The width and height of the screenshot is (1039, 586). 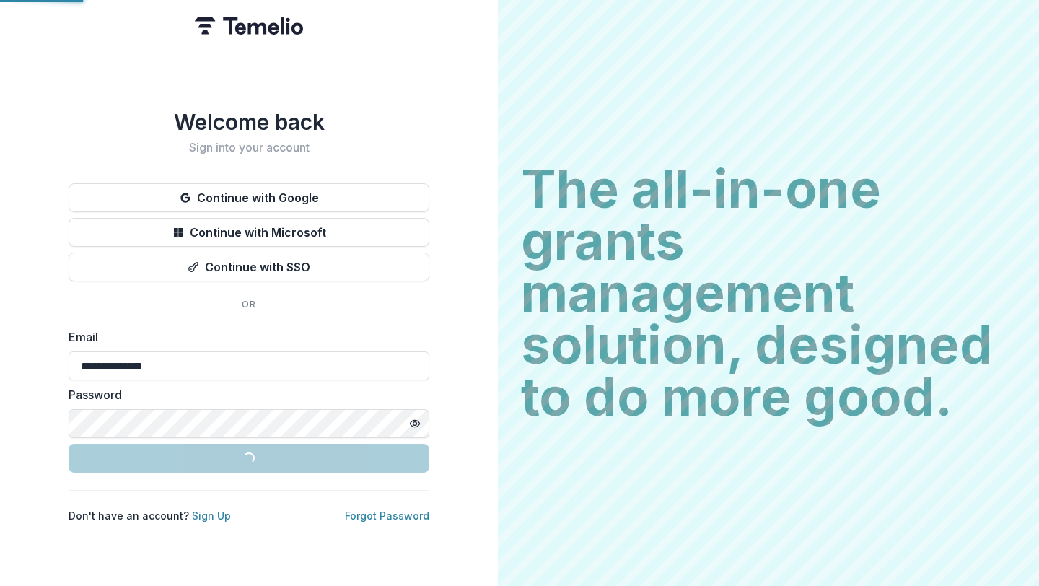 I want to click on a: Sign Up, so click(x=211, y=515).